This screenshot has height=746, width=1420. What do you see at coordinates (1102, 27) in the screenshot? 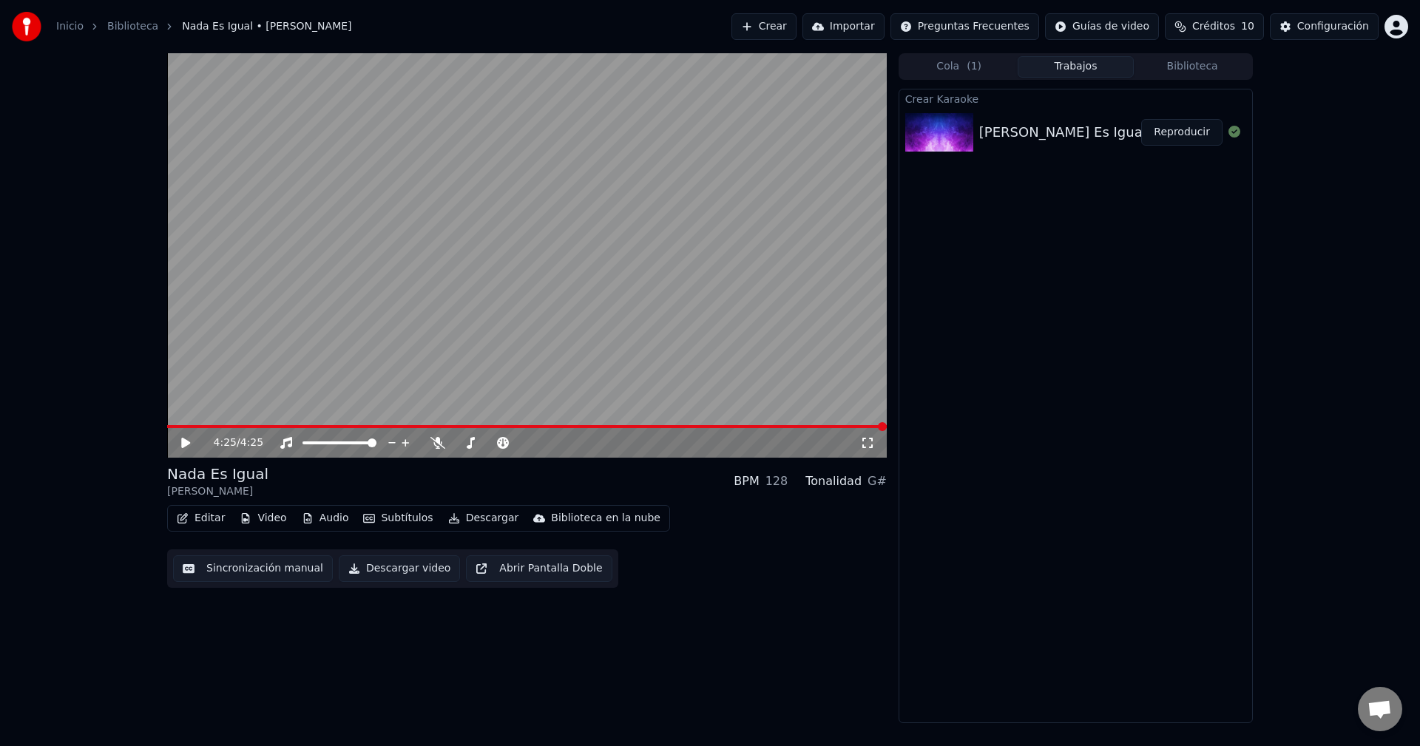
I see `button: Guías de video` at bounding box center [1102, 27].